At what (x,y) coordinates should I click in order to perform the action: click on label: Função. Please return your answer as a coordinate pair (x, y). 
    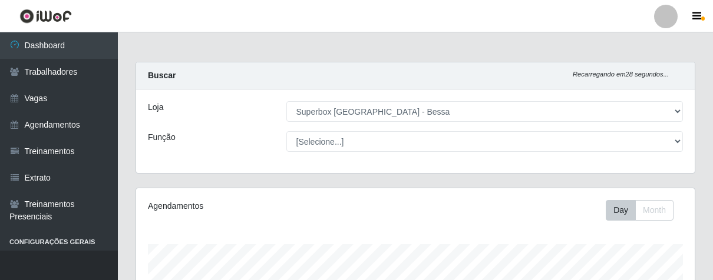
    Looking at the image, I should click on (161, 137).